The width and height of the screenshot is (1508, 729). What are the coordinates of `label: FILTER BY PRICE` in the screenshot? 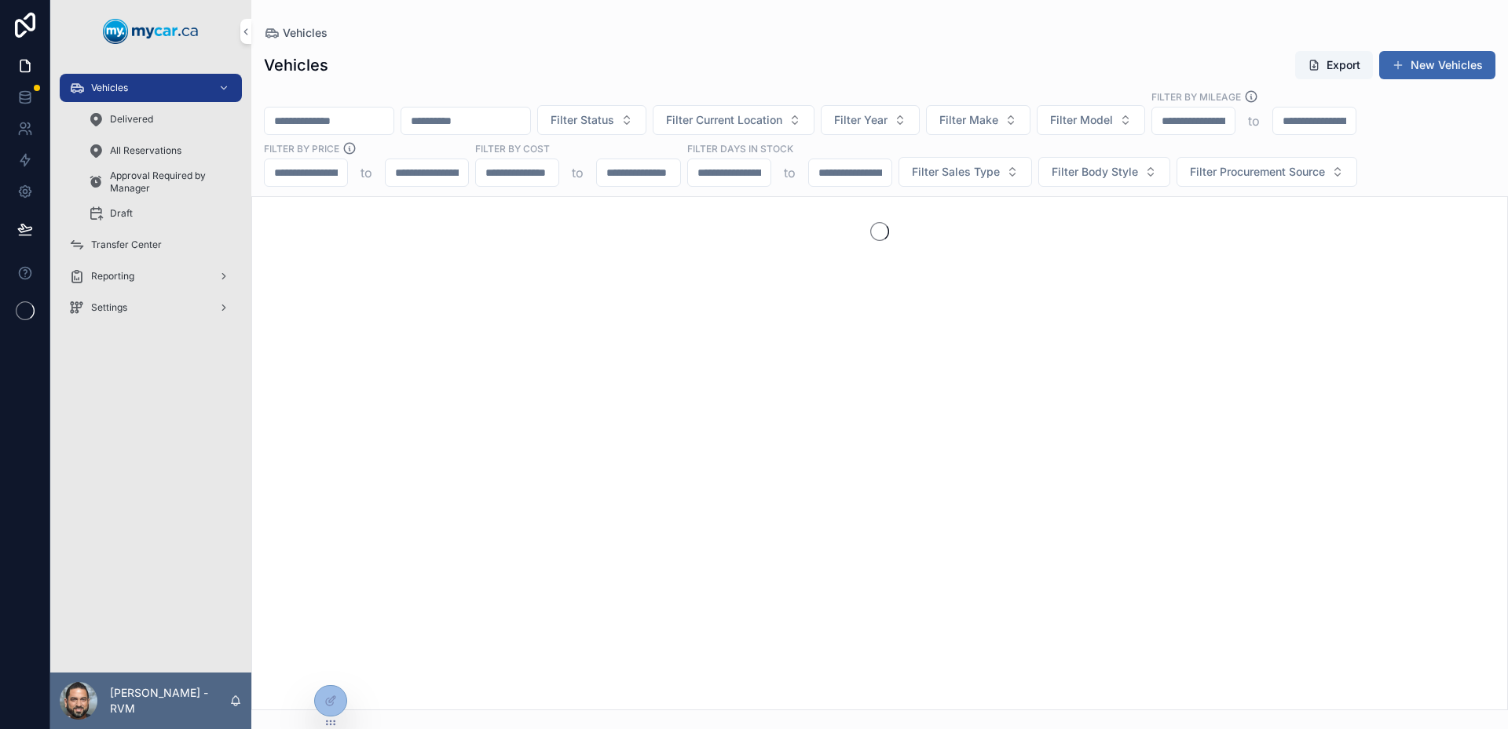 It's located at (302, 148).